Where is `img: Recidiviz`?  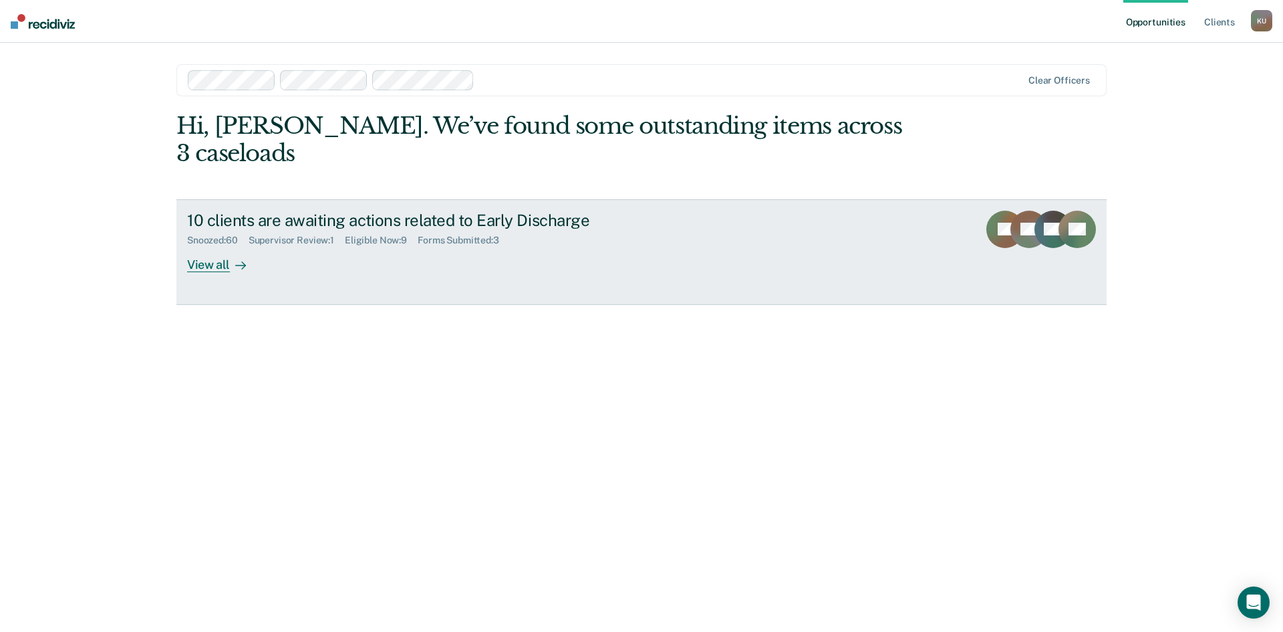 img: Recidiviz is located at coordinates (43, 21).